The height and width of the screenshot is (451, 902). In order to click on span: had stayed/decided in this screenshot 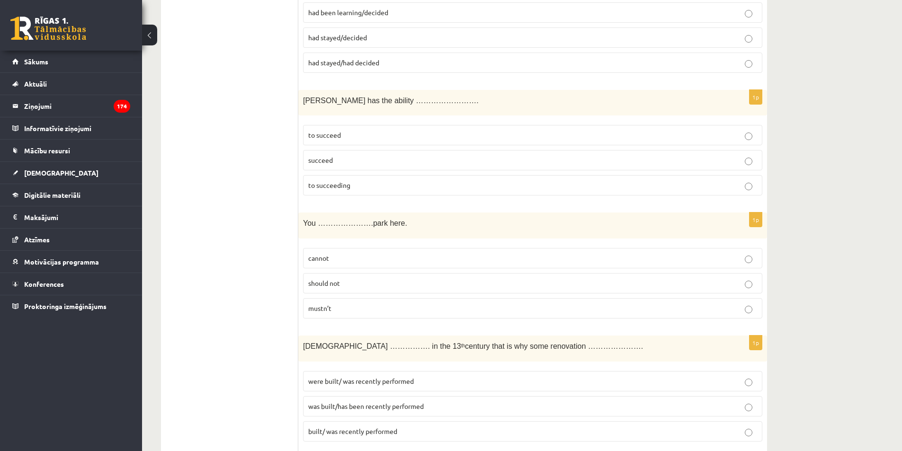, I will do `click(338, 37)`.